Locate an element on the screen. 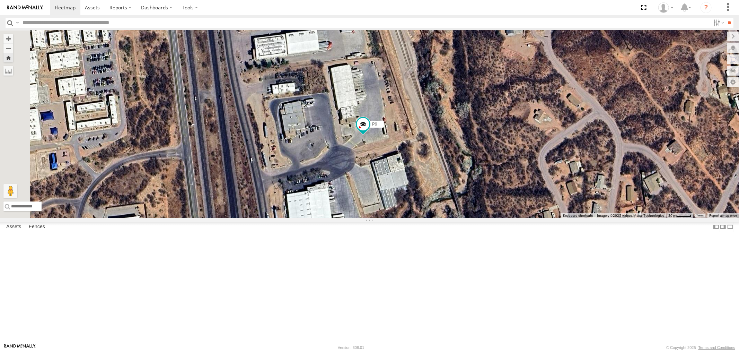  a: Terms (opens in new tab) is located at coordinates (700, 215).